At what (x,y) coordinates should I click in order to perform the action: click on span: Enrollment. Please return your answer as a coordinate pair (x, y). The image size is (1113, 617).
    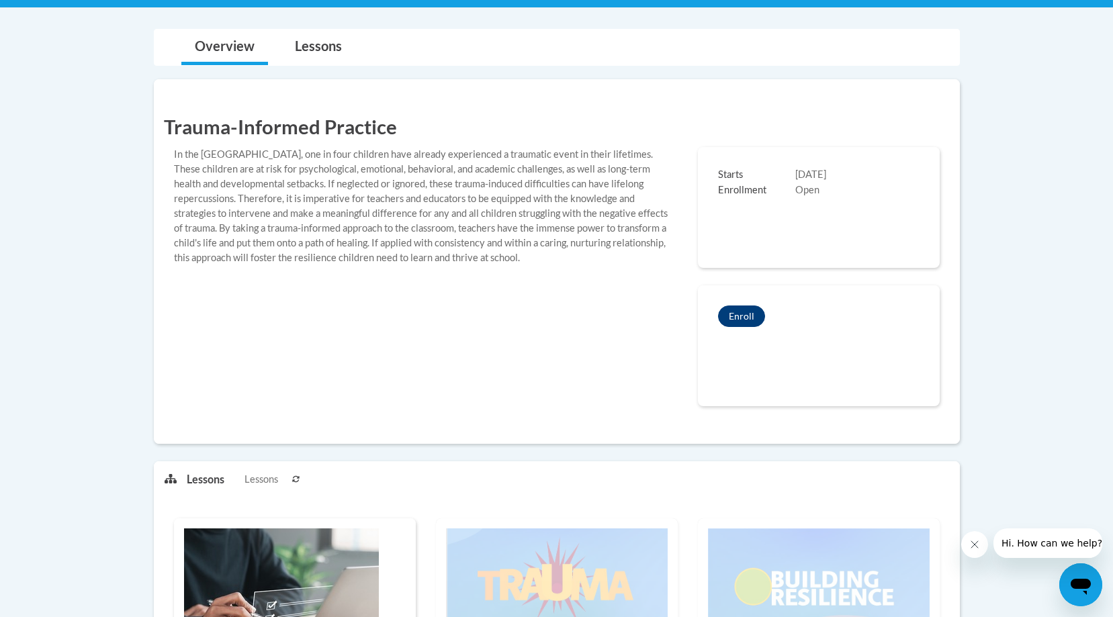
    Looking at the image, I should click on (756, 191).